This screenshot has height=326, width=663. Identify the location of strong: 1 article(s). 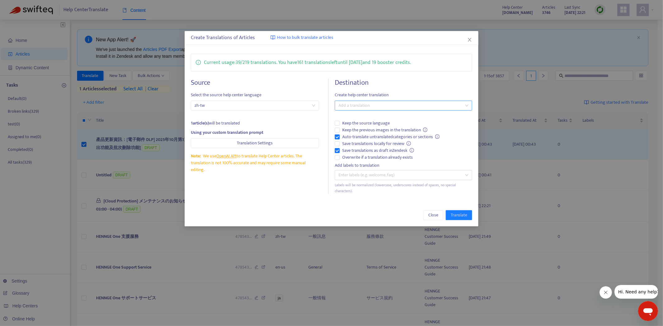
(200, 123).